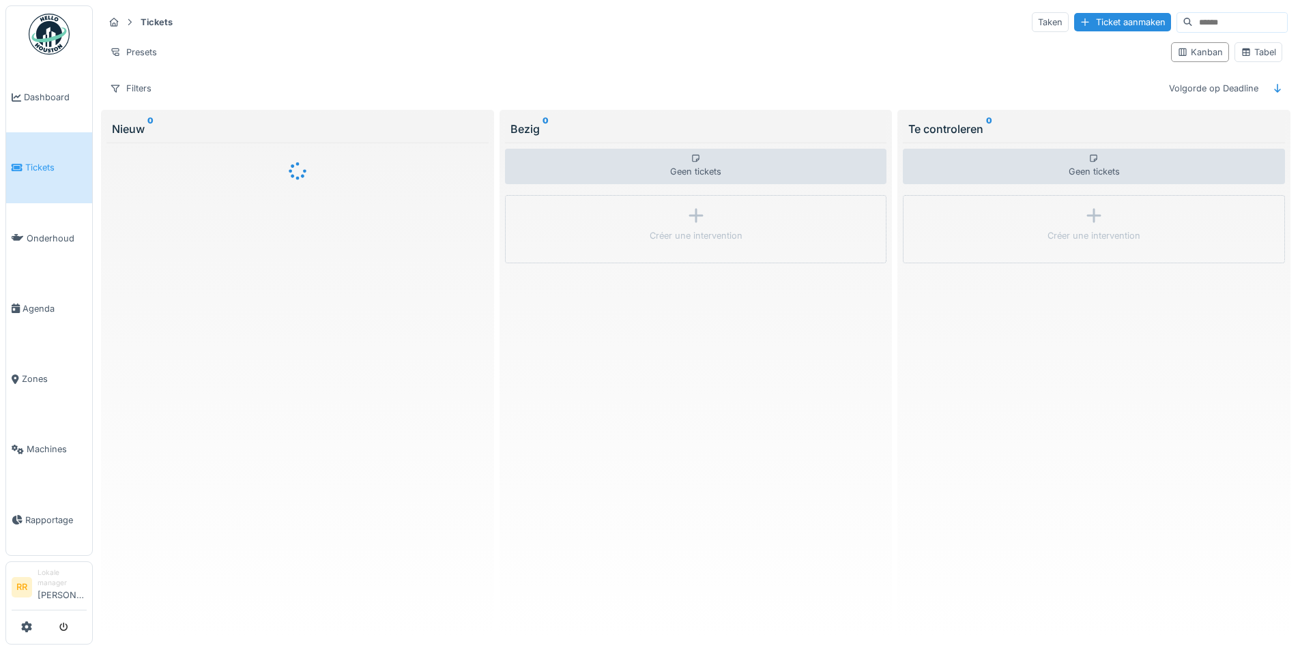  I want to click on div: Te controleren, so click(1094, 129).